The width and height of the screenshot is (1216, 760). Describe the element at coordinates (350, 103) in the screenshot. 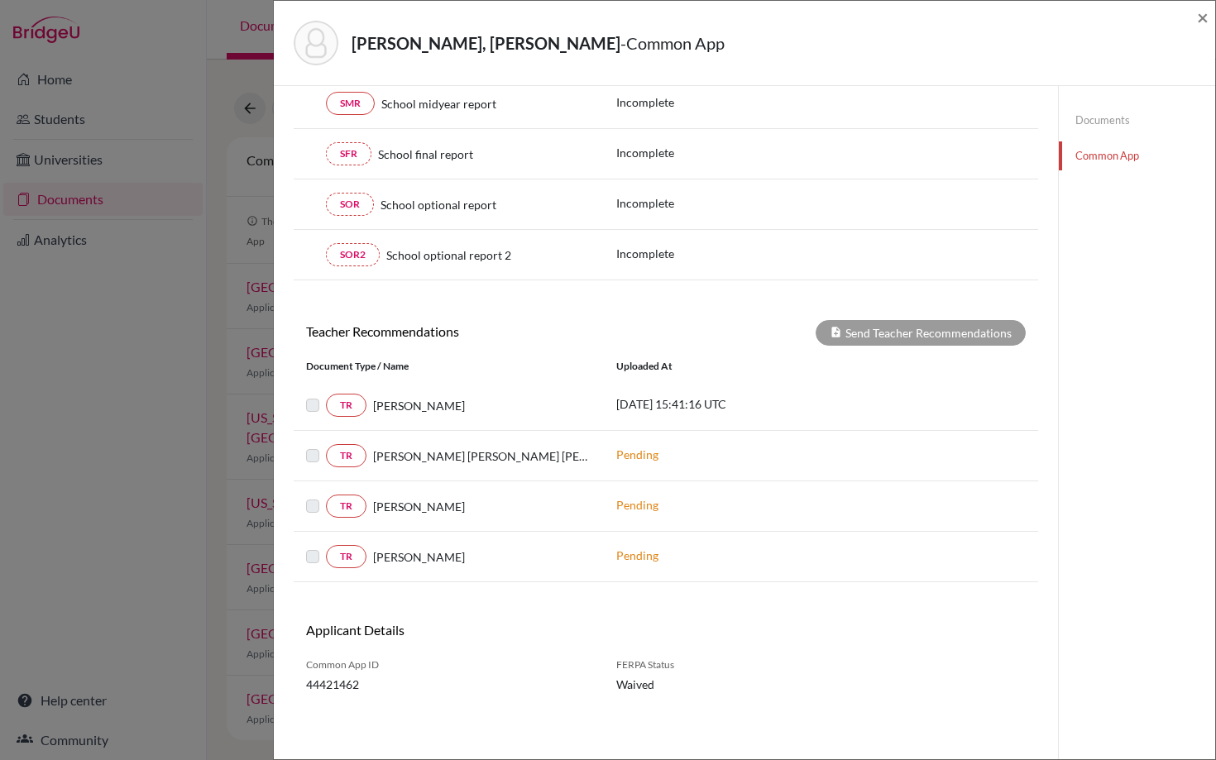

I see `a: SMR` at that location.